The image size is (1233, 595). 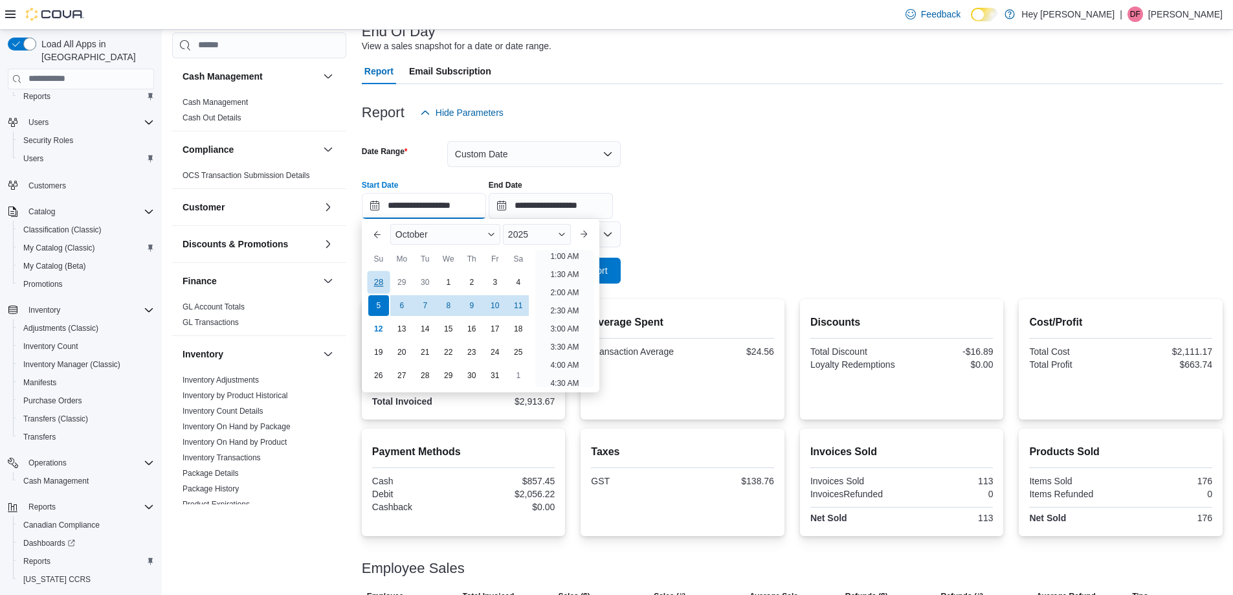 I want to click on div: day-23, so click(x=472, y=352).